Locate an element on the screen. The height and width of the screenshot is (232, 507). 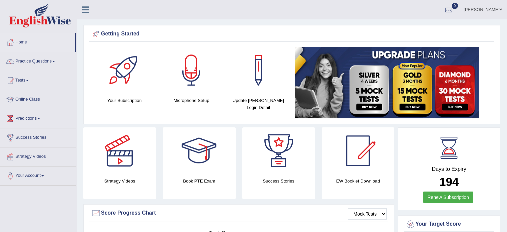
h4: Your Subscription is located at coordinates (124, 100).